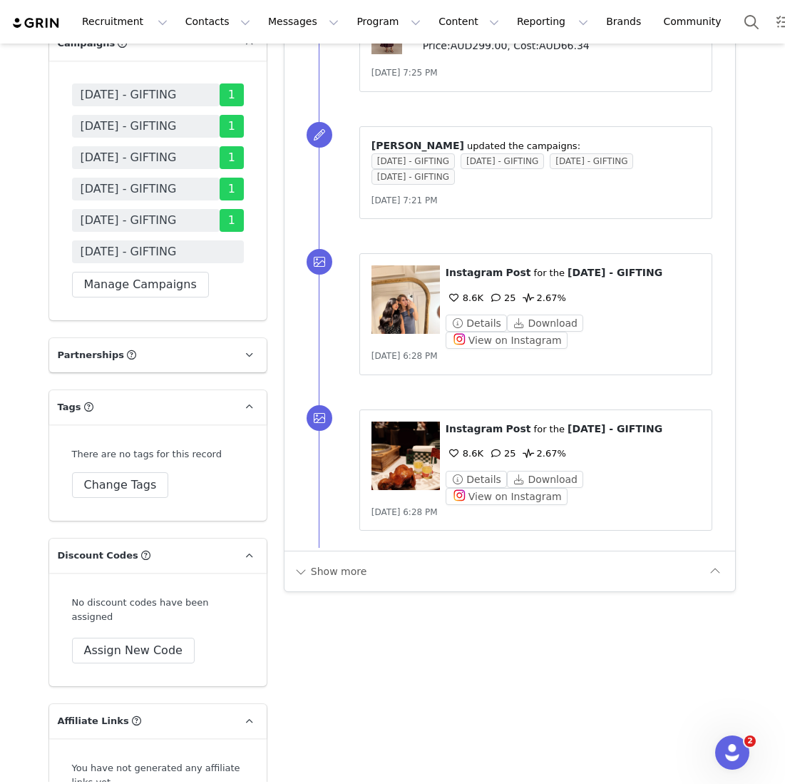 This screenshot has height=784, width=785. Describe the element at coordinates (330, 571) in the screenshot. I see `button: Show more` at that location.